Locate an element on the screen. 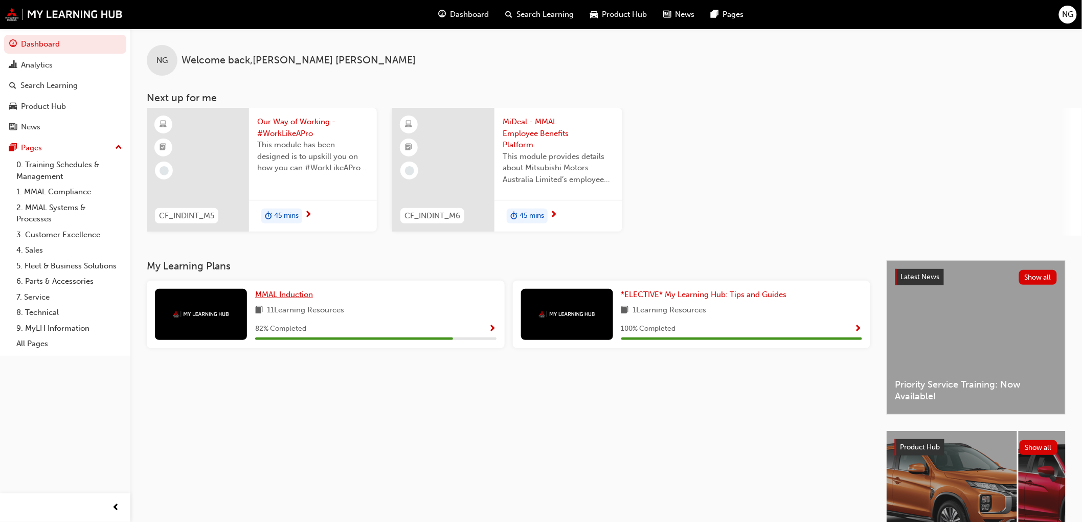  a: Analytics is located at coordinates (65, 65).